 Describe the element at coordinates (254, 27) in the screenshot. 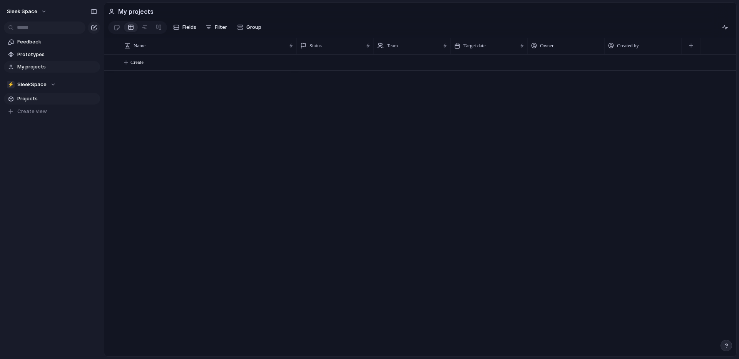

I see `span: Group` at that location.